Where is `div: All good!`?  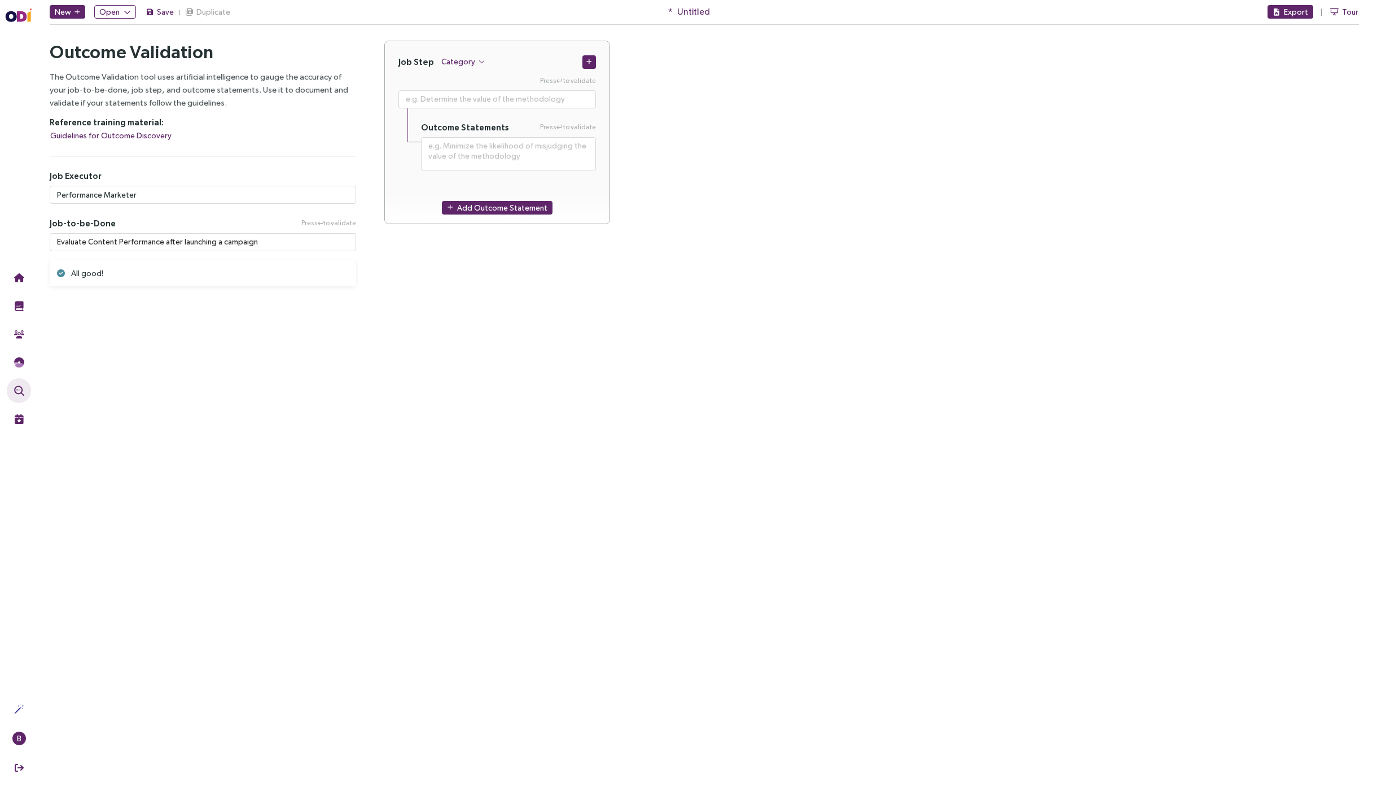 div: All good! is located at coordinates (203, 273).